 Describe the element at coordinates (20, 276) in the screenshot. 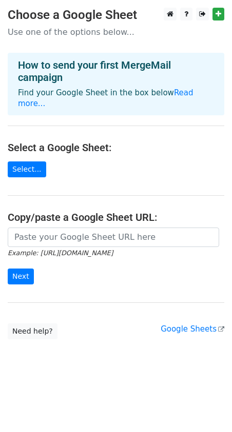

I see `input: Next` at that location.